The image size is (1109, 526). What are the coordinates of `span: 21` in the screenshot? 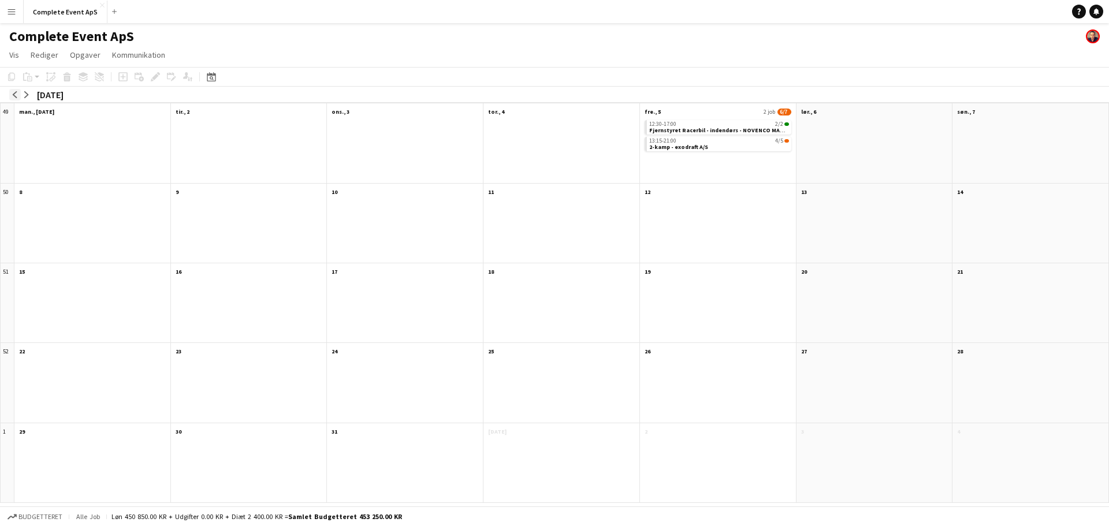 It's located at (960, 271).